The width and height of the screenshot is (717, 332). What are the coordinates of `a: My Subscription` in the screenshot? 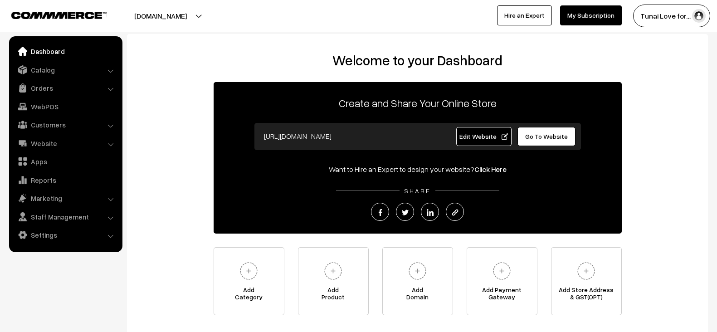 It's located at (591, 15).